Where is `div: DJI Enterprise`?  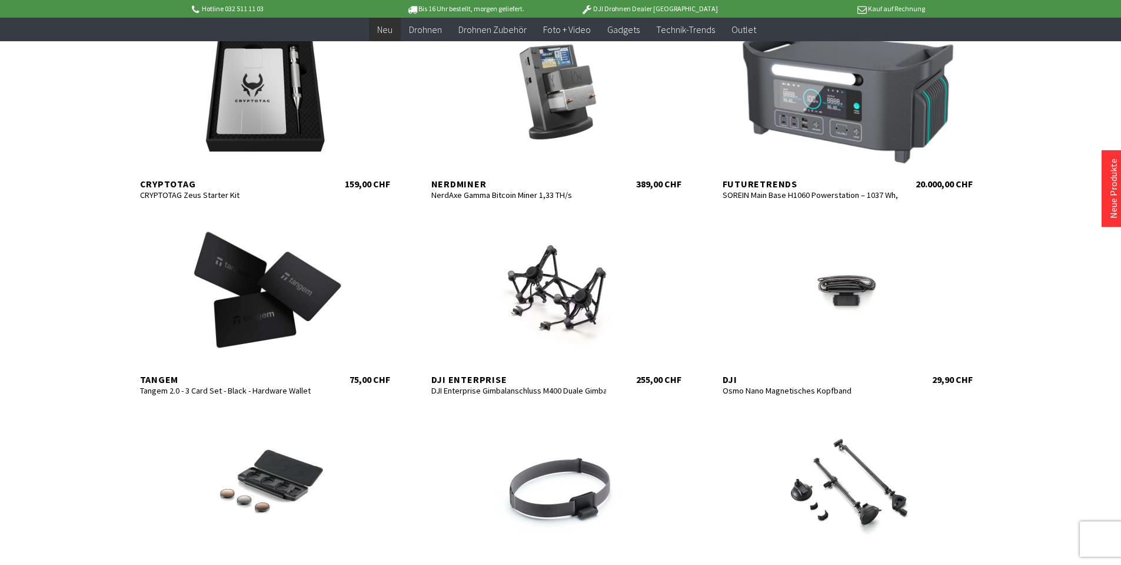
div: DJI Enterprise is located at coordinates (519, 379).